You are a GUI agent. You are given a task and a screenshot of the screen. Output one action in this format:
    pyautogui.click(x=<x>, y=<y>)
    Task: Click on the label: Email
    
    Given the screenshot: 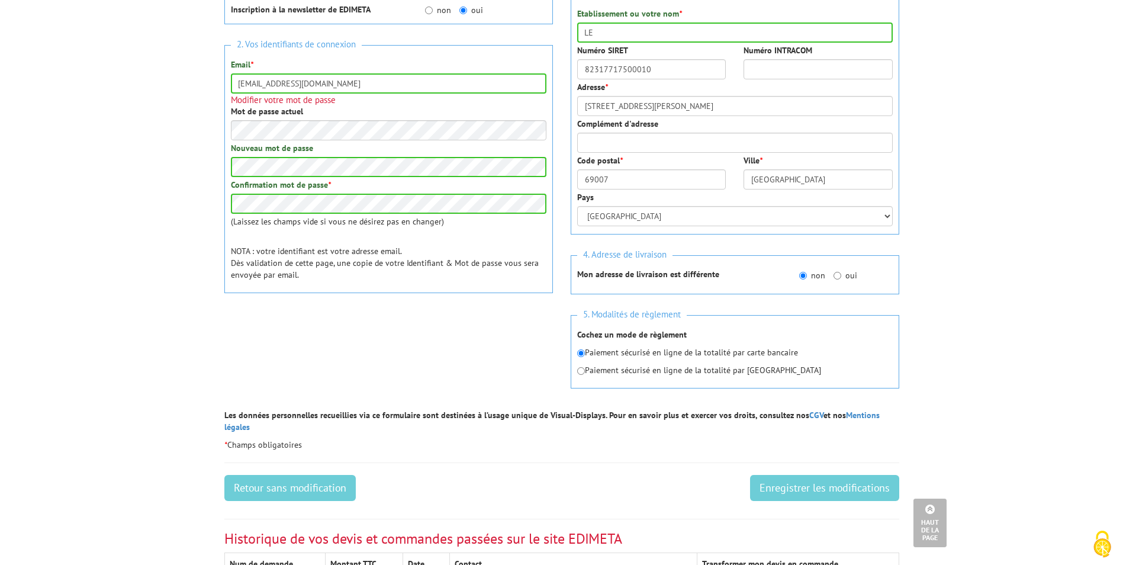 What is the action you would take?
    pyautogui.click(x=242, y=65)
    